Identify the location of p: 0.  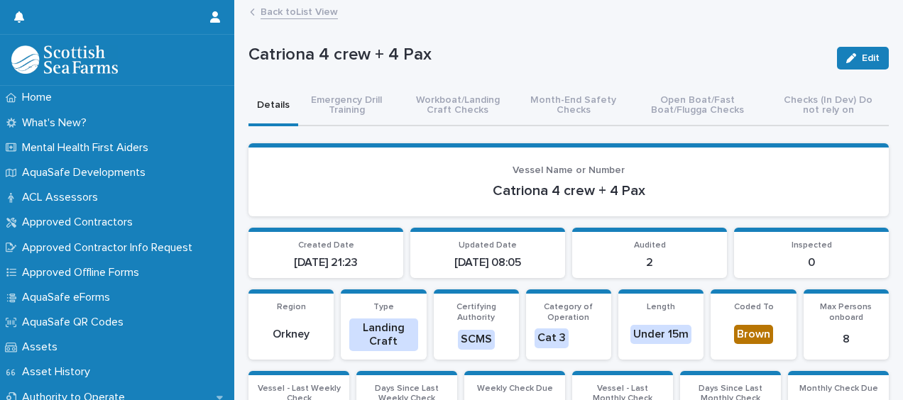
(811, 263).